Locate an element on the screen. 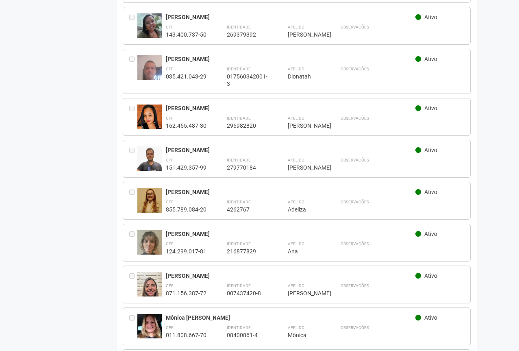  div: 4262767 is located at coordinates (247, 209).